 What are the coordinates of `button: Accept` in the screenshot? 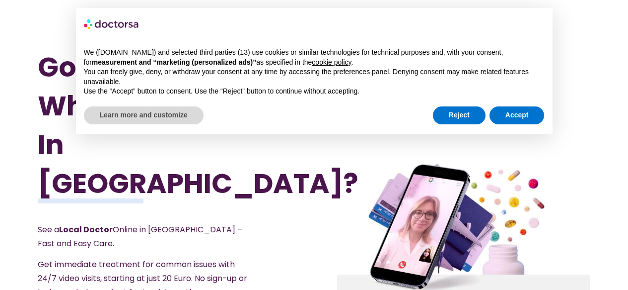 It's located at (517, 115).